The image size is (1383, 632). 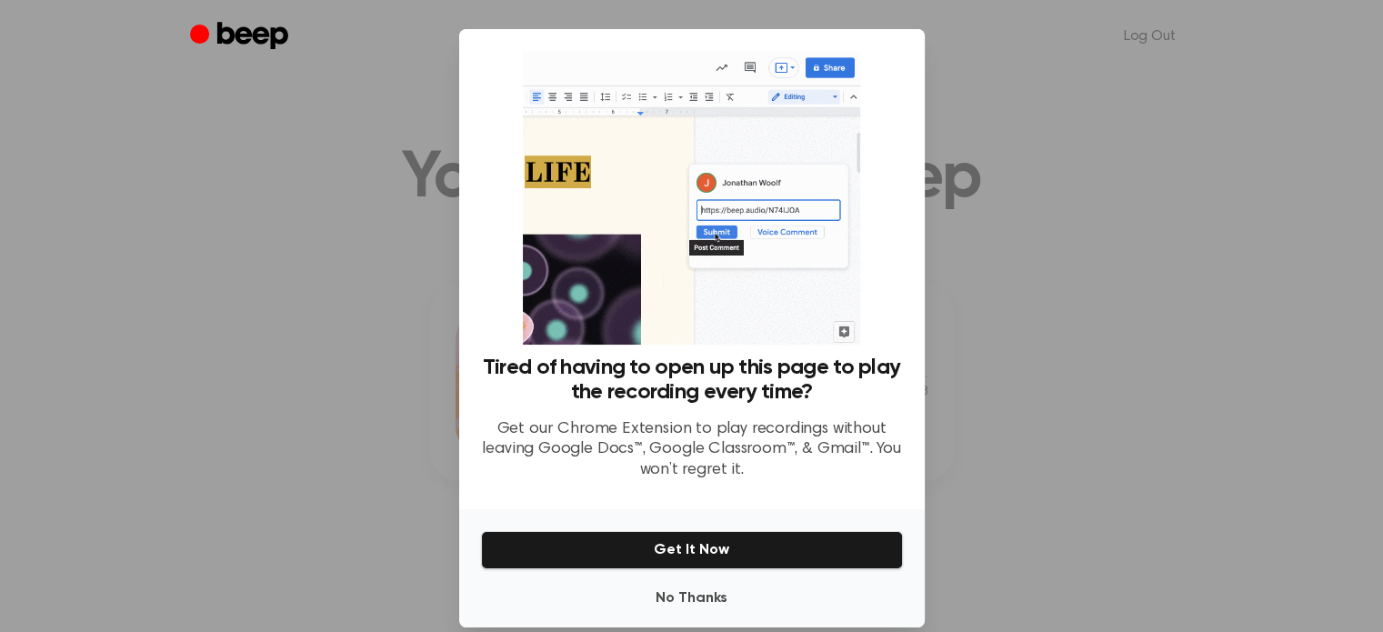 What do you see at coordinates (692, 550) in the screenshot?
I see `button: Get It Now` at bounding box center [692, 550].